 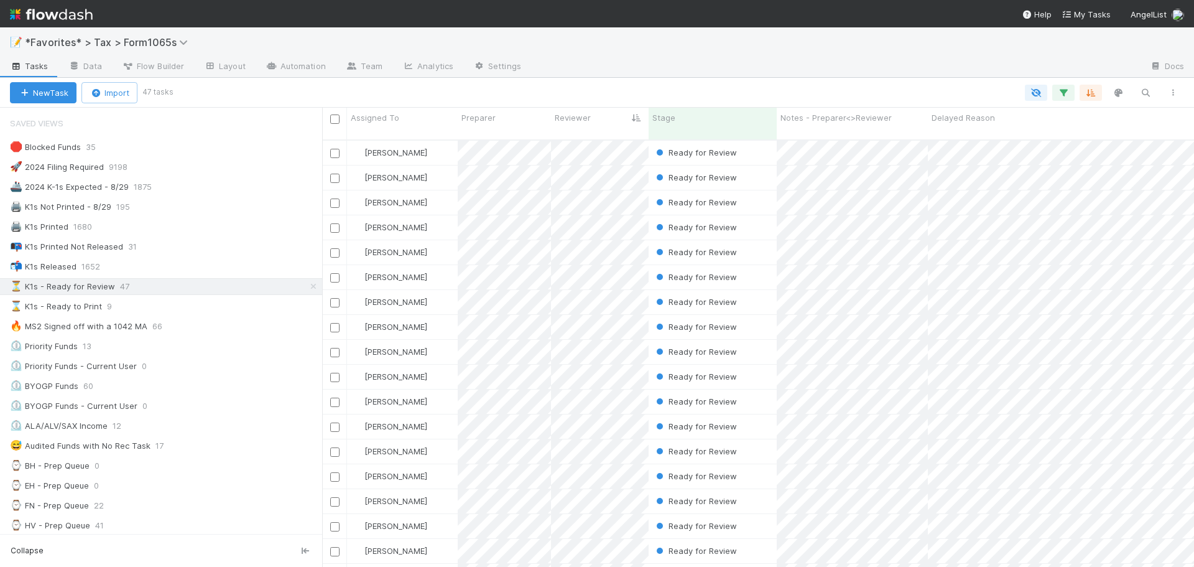 I want to click on span: AngelList, so click(x=1149, y=14).